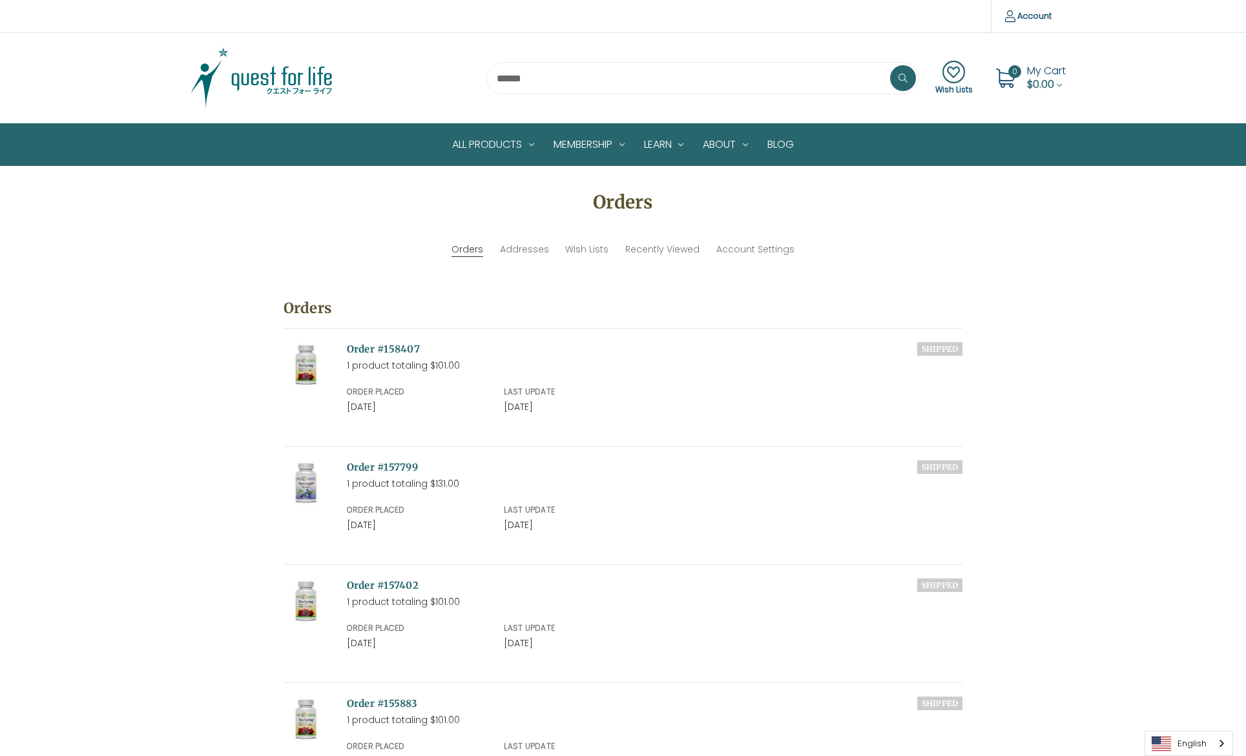  I want to click on li: Orders, so click(467, 250).